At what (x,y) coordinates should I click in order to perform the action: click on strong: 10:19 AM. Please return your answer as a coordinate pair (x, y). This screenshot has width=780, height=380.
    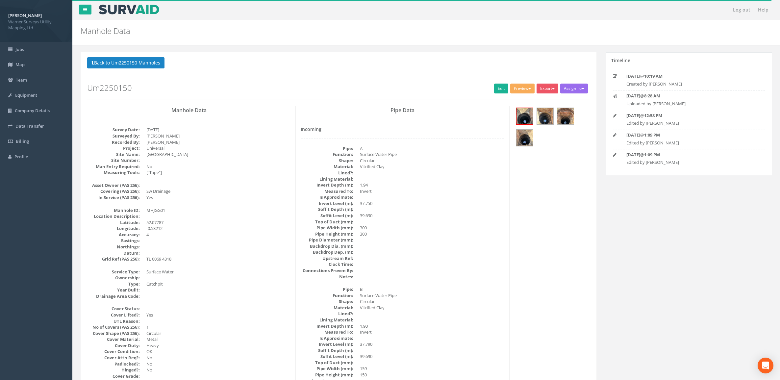
    Looking at the image, I should click on (654, 76).